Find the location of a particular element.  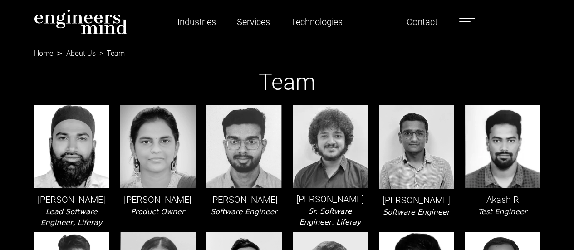

img: logo is located at coordinates (81, 22).